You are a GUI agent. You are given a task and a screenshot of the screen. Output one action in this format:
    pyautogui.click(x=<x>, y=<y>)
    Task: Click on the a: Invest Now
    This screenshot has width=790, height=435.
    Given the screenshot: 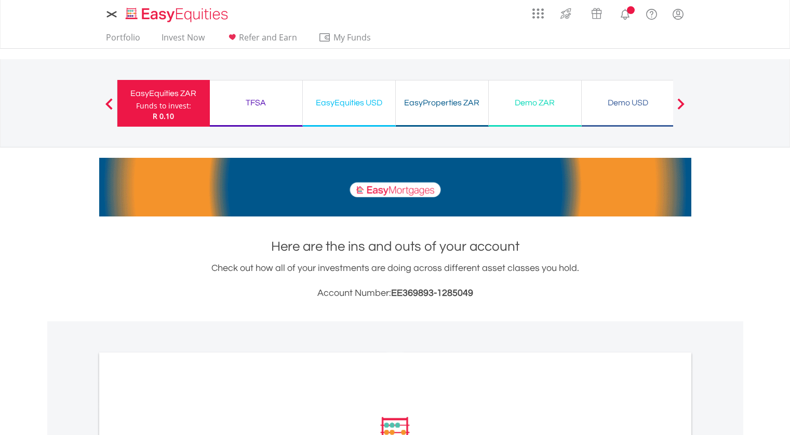 What is the action you would take?
    pyautogui.click(x=183, y=40)
    